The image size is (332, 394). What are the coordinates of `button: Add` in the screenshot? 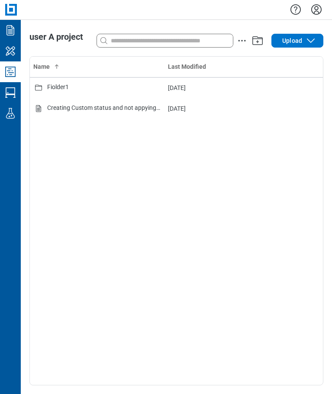 It's located at (257, 41).